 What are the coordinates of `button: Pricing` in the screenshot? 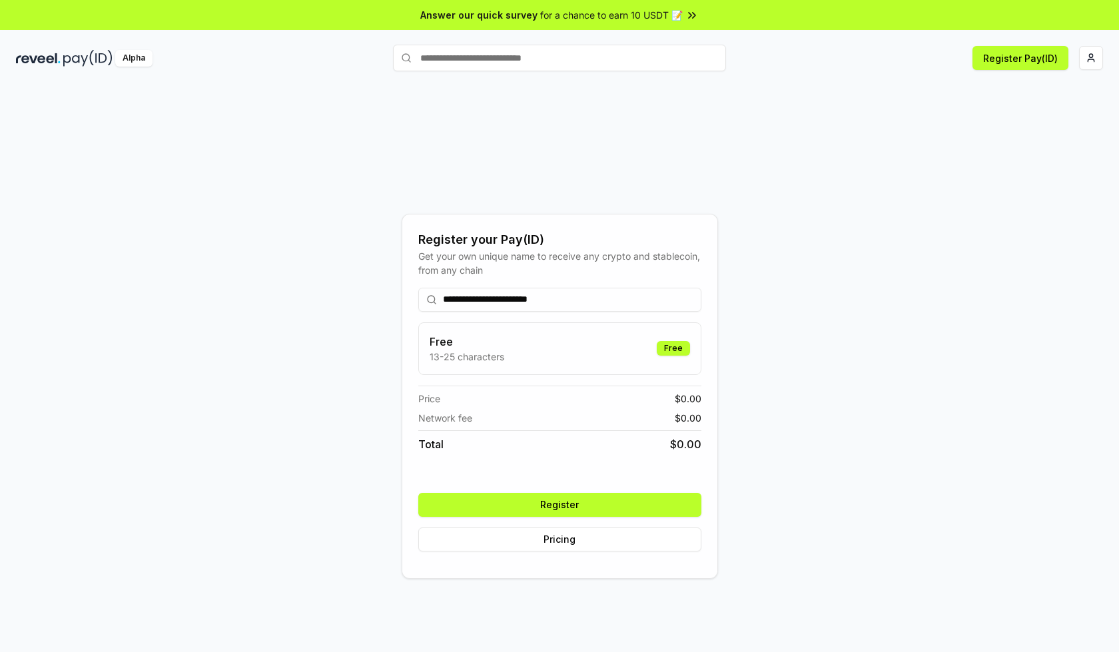 It's located at (559, 539).